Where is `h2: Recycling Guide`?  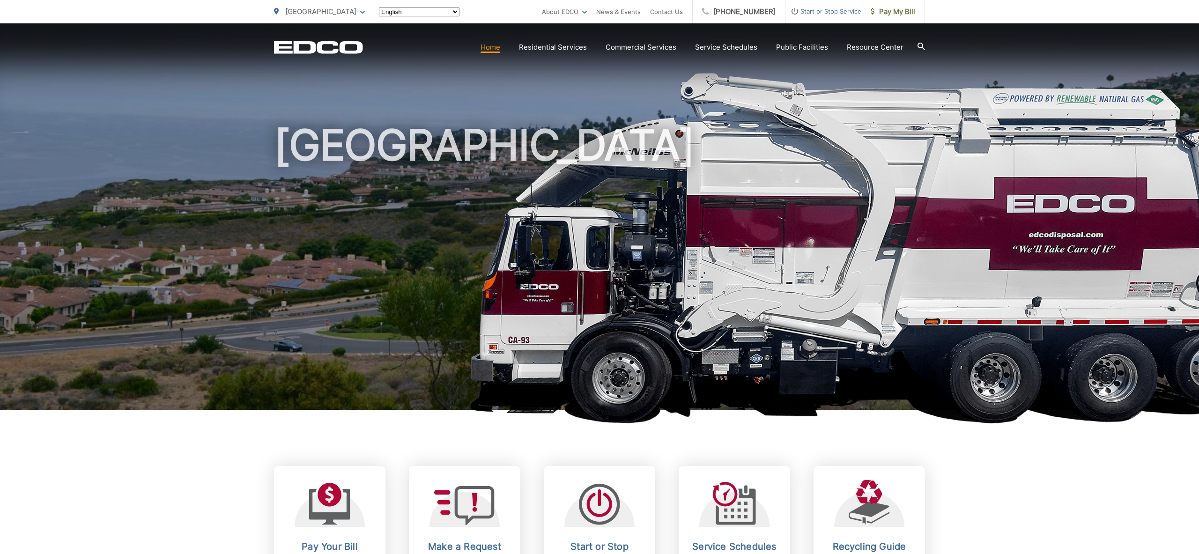 h2: Recycling Guide is located at coordinates (869, 547).